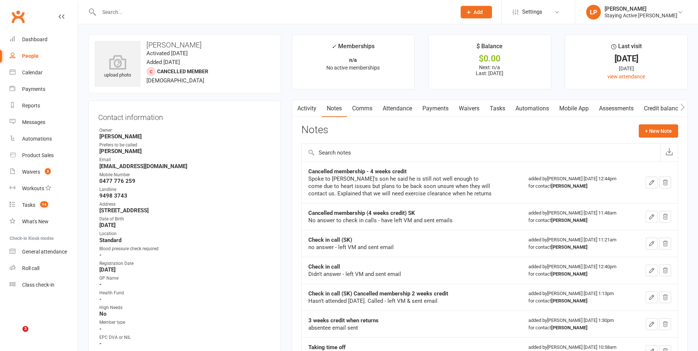 This screenshot has height=351, width=698. What do you see at coordinates (43, 205) in the screenshot?
I see `a: Tasks 14` at bounding box center [43, 205].